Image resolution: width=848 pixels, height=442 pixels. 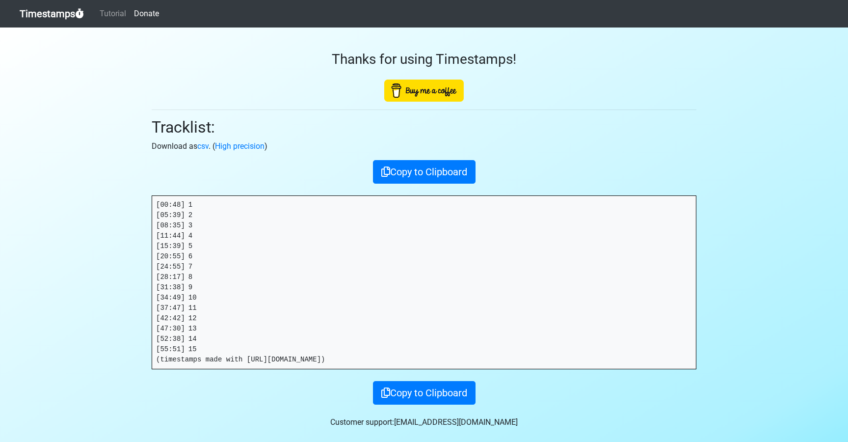 What do you see at coordinates (203, 146) in the screenshot?
I see `a: csv` at bounding box center [203, 146].